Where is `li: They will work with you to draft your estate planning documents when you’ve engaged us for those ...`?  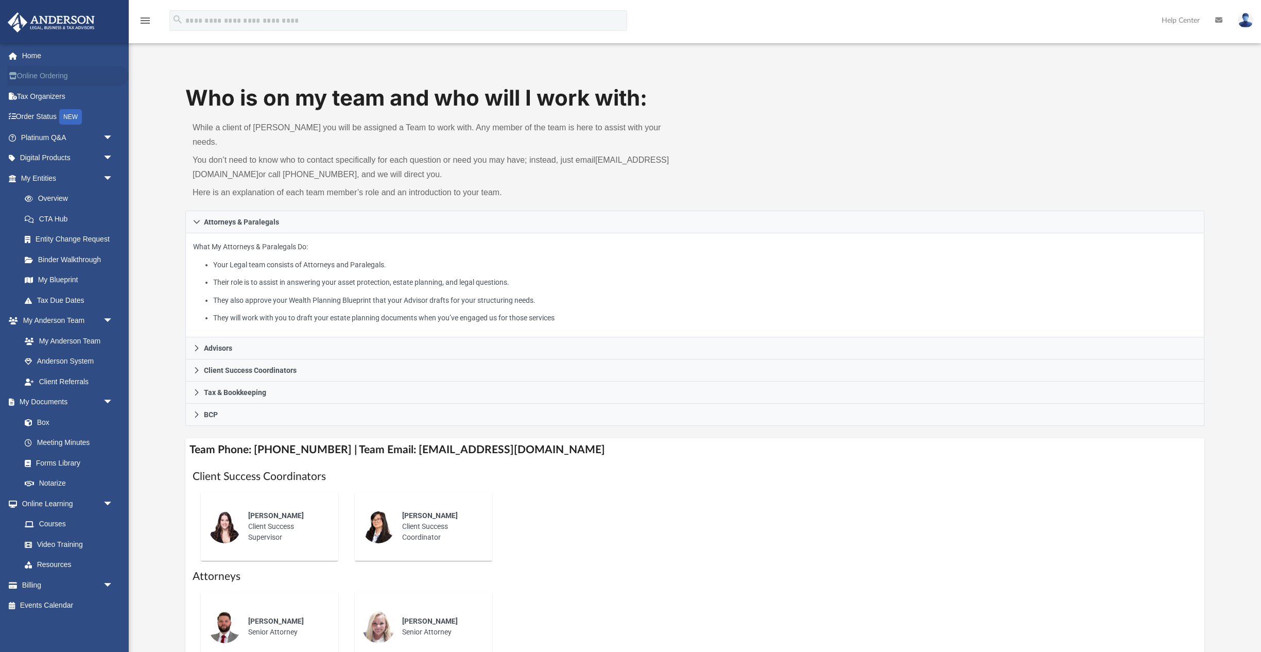
li: They will work with you to draft your estate planning documents when you’ve engaged us for those ... is located at coordinates (705, 318).